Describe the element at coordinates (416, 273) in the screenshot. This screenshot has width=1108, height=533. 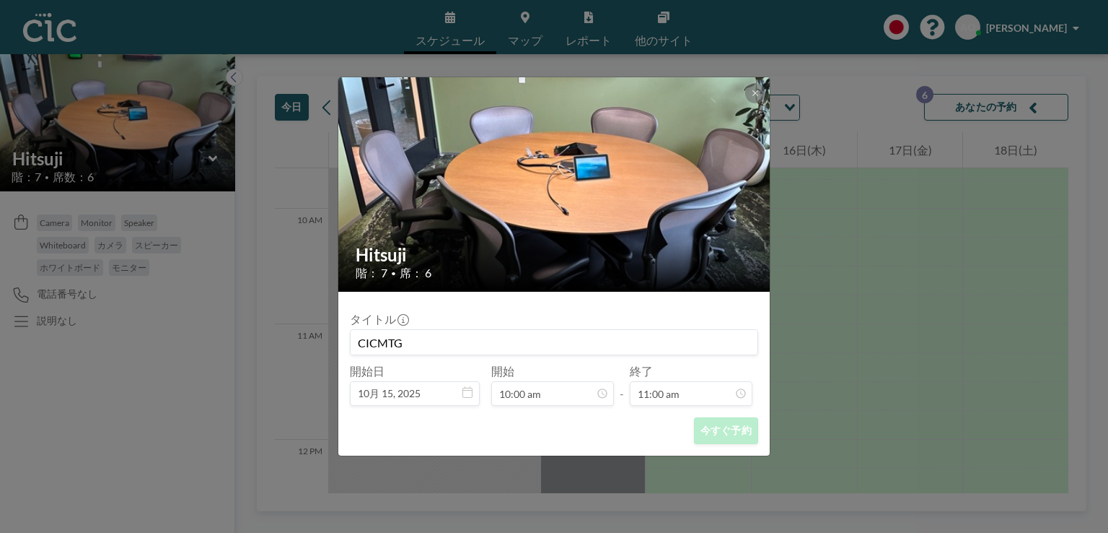
I see `span: 席： 6` at that location.